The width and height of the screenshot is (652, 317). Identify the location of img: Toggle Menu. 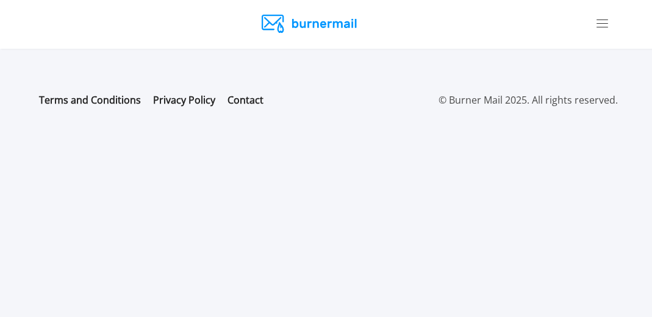
(602, 23).